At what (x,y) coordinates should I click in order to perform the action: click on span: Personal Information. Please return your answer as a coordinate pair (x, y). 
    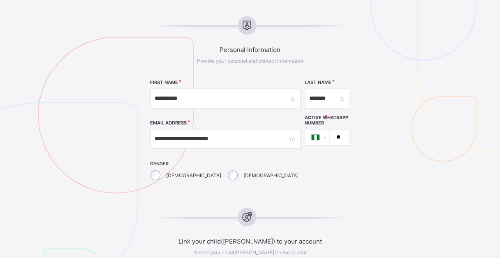
    Looking at the image, I should click on (250, 49).